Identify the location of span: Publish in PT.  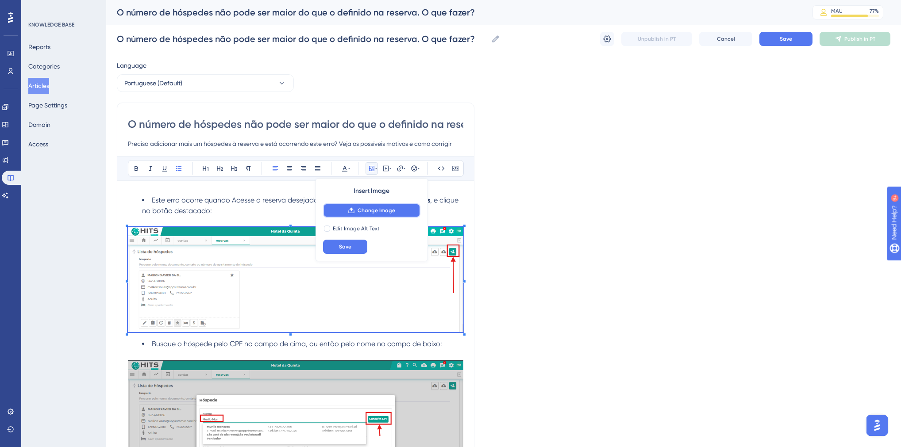
(860, 39).